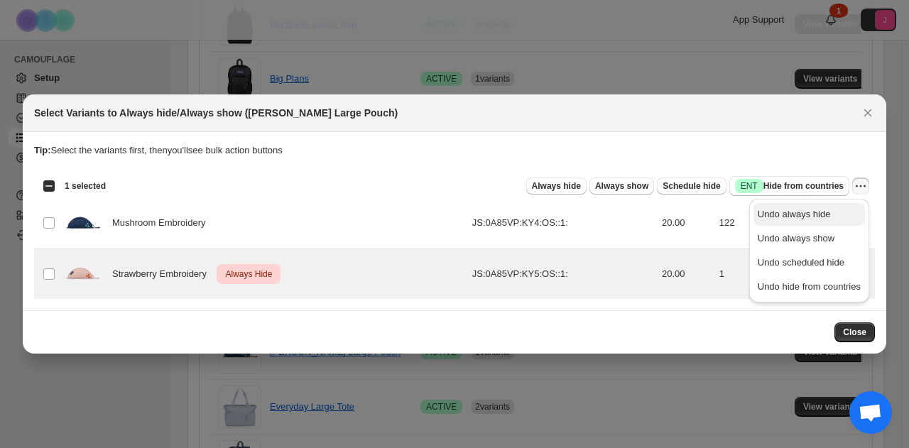  What do you see at coordinates (809, 239) in the screenshot?
I see `button: Undo always show` at bounding box center [809, 239].